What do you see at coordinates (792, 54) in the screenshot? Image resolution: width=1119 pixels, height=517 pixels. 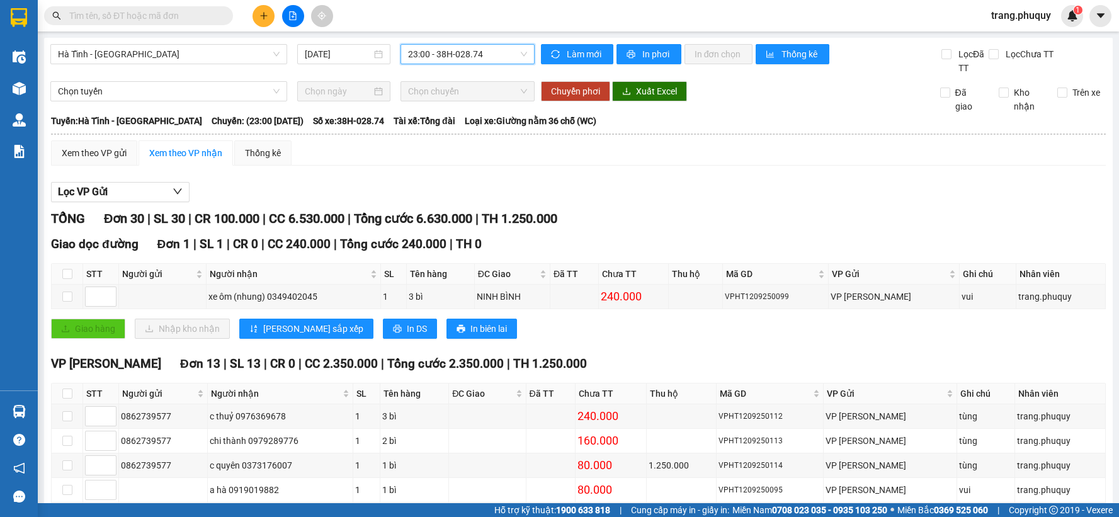 I see `button: bar-chartThống kê` at bounding box center [792, 54].